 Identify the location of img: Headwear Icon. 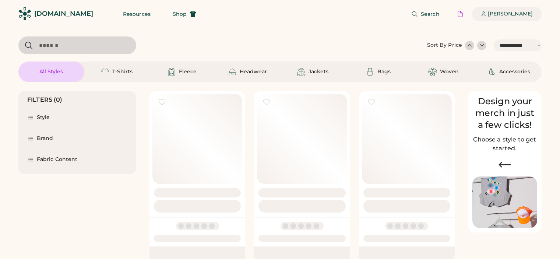
(233, 72).